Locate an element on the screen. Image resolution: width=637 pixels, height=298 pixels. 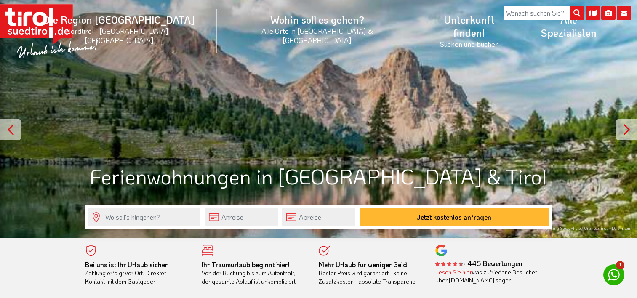
b: Bei uns ist Ihr Urlaub sicher is located at coordinates (126, 265).